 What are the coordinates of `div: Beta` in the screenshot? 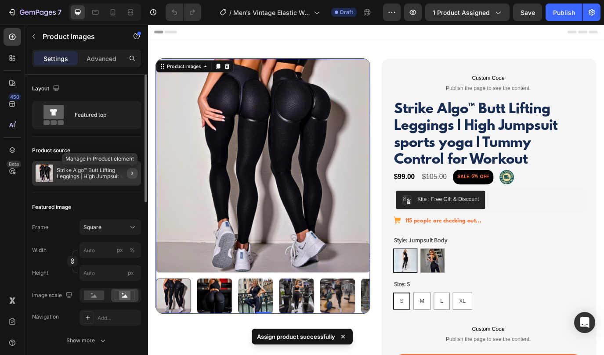 It's located at (14, 164).